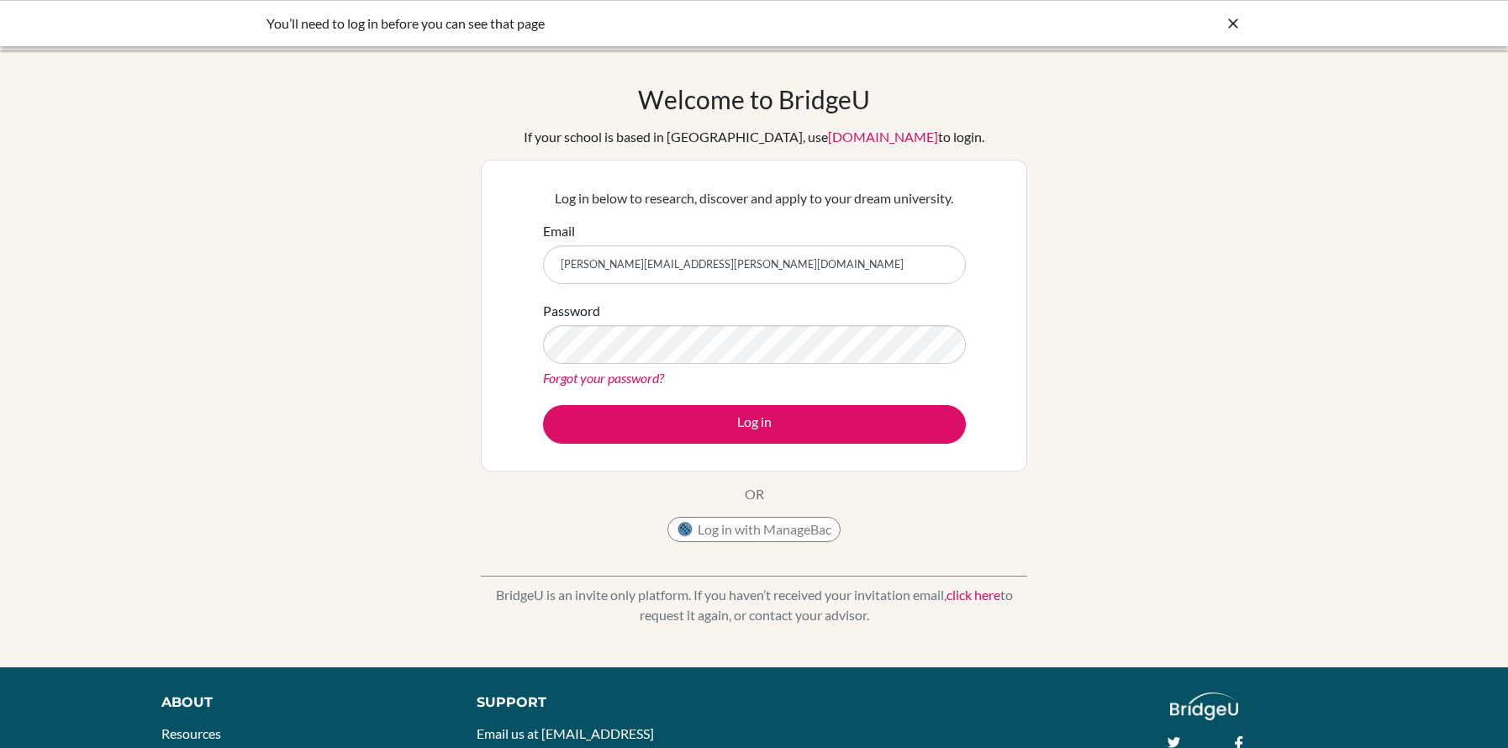  What do you see at coordinates (559, 231) in the screenshot?
I see `label: Email` at bounding box center [559, 231].